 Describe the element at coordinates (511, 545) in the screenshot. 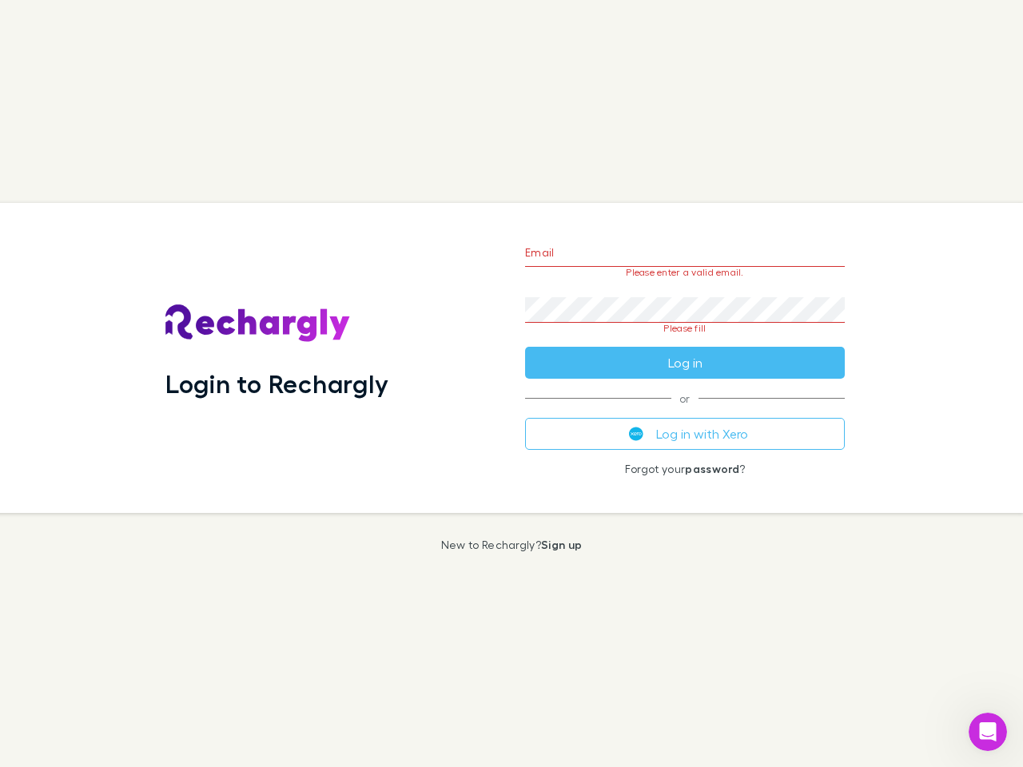

I see `p: New to Rechargly?` at that location.